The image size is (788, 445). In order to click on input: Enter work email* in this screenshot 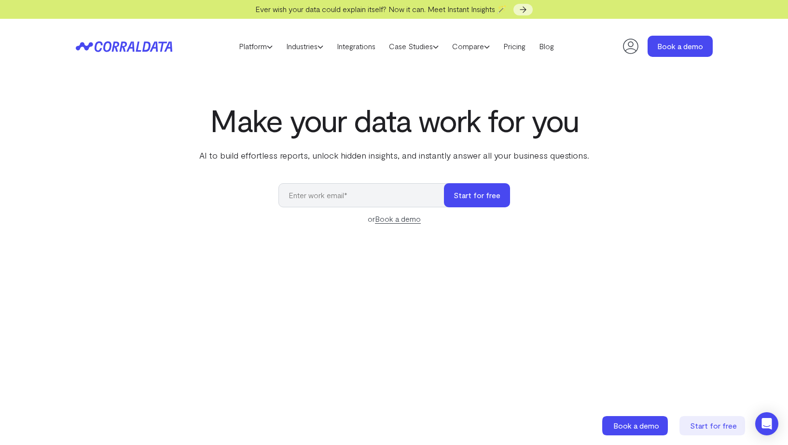, I will do `click(366, 195)`.